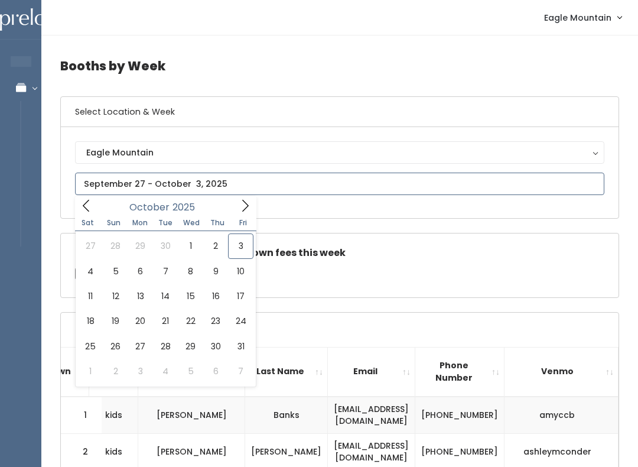  I want to click on span: Thu, so click(217, 223).